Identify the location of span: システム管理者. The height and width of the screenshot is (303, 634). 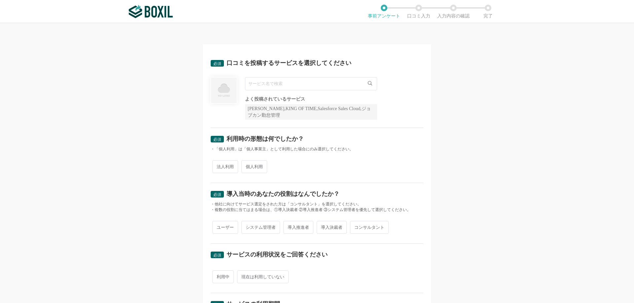
(260, 227).